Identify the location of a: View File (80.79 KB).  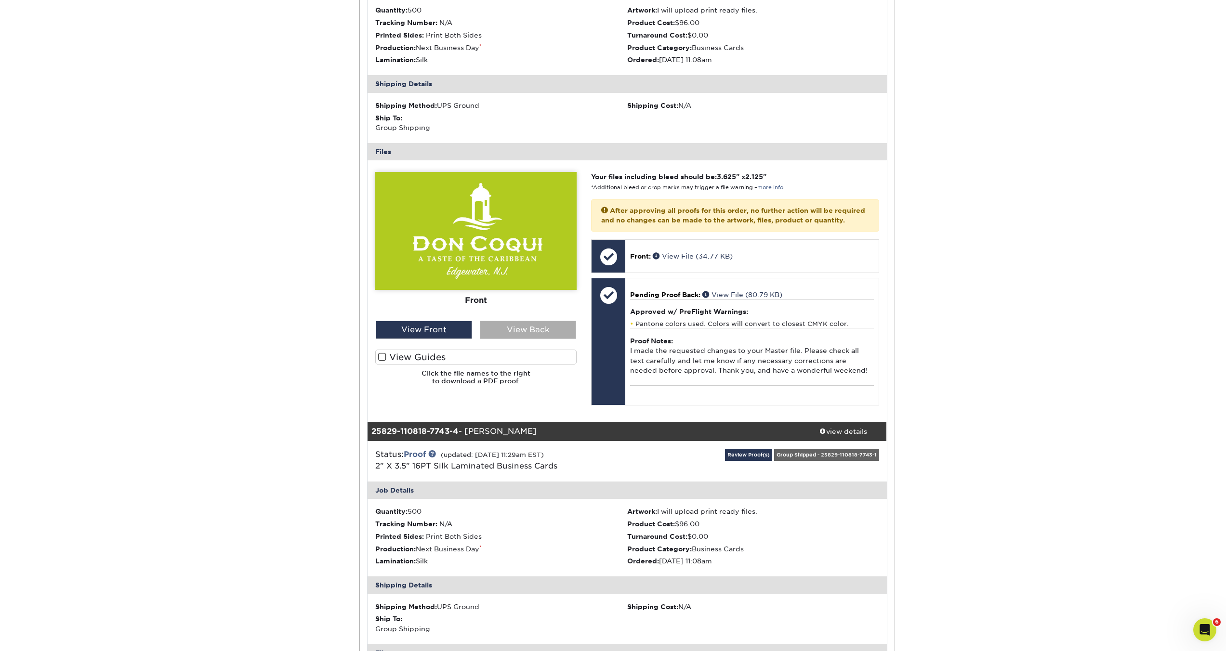
(742, 295).